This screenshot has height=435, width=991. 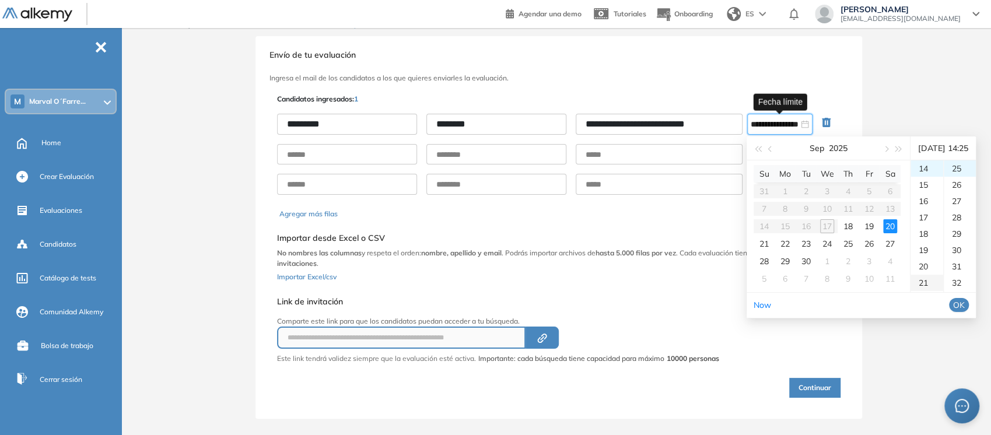 I want to click on div: 15, so click(x=927, y=185).